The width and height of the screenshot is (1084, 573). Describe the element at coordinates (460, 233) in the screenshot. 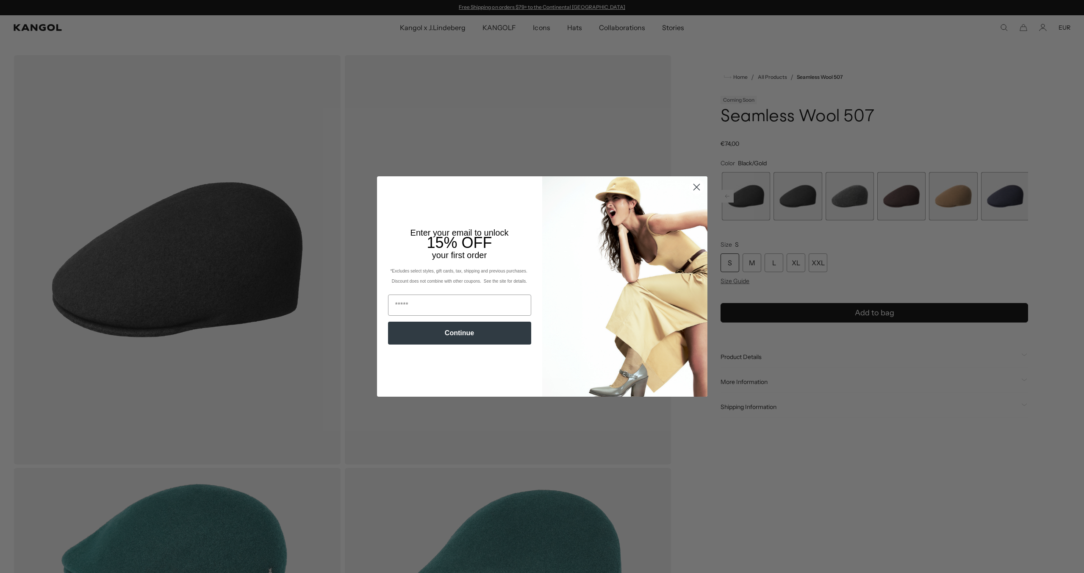

I see `span: Enter your email to unlock` at that location.